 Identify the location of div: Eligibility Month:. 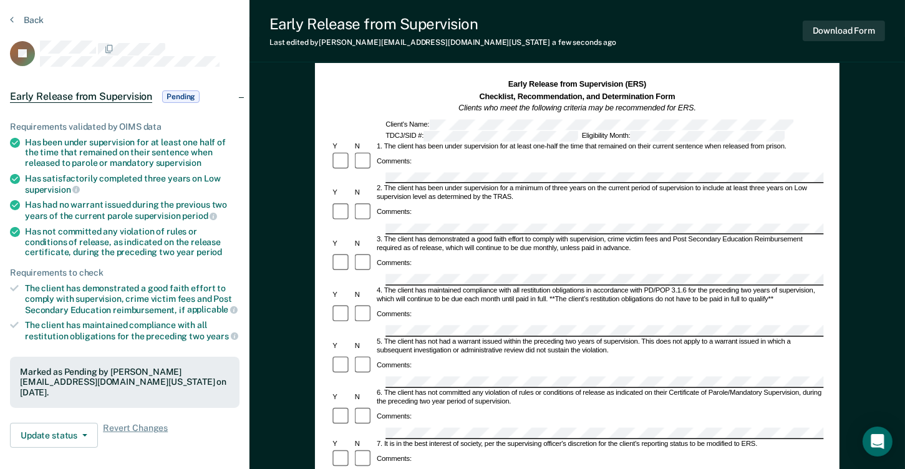
(683, 135).